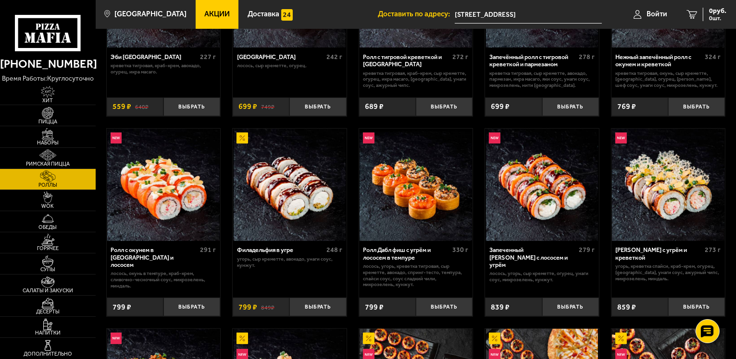 The image size is (736, 359). What do you see at coordinates (541, 185) in the screenshot?
I see `a: НовинкаЗапеченный ролл Гурмэ с лососем и угрём` at bounding box center [541, 185].